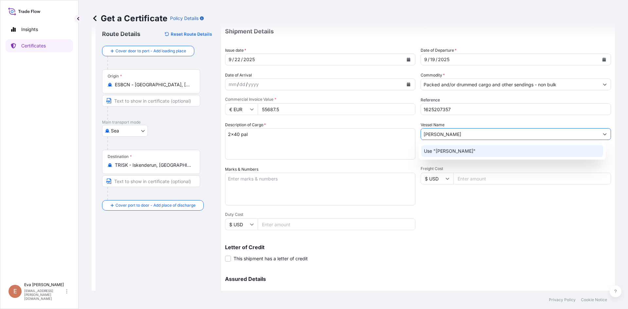 This screenshot has height=309, width=628. What do you see at coordinates (151, 51) in the screenshot?
I see `span: Cover door to port - Add loading place` at bounding box center [151, 51].